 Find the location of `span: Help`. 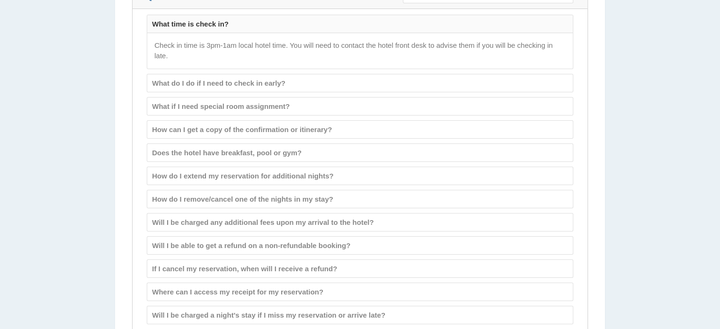

span: Help is located at coordinates (31, 11).